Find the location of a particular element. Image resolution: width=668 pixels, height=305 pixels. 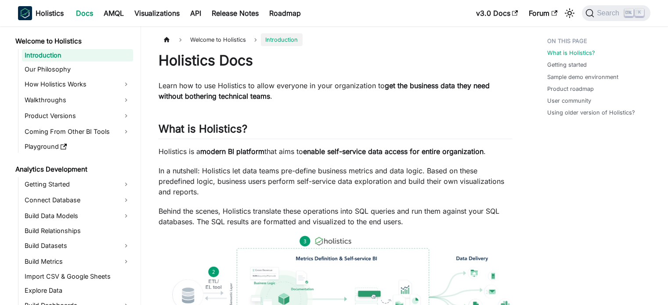

a: AMQL is located at coordinates (114, 13).